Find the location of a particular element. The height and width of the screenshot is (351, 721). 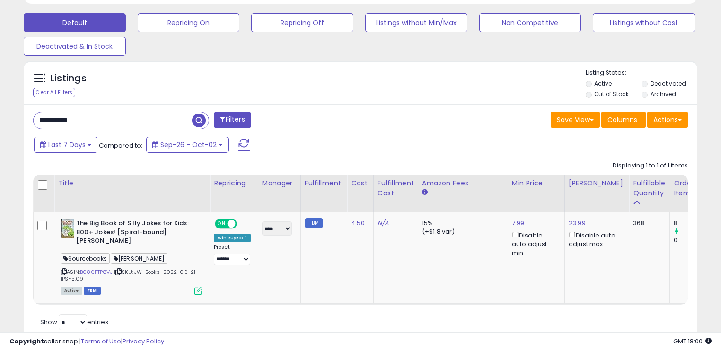

label: Archived is located at coordinates (663, 94).